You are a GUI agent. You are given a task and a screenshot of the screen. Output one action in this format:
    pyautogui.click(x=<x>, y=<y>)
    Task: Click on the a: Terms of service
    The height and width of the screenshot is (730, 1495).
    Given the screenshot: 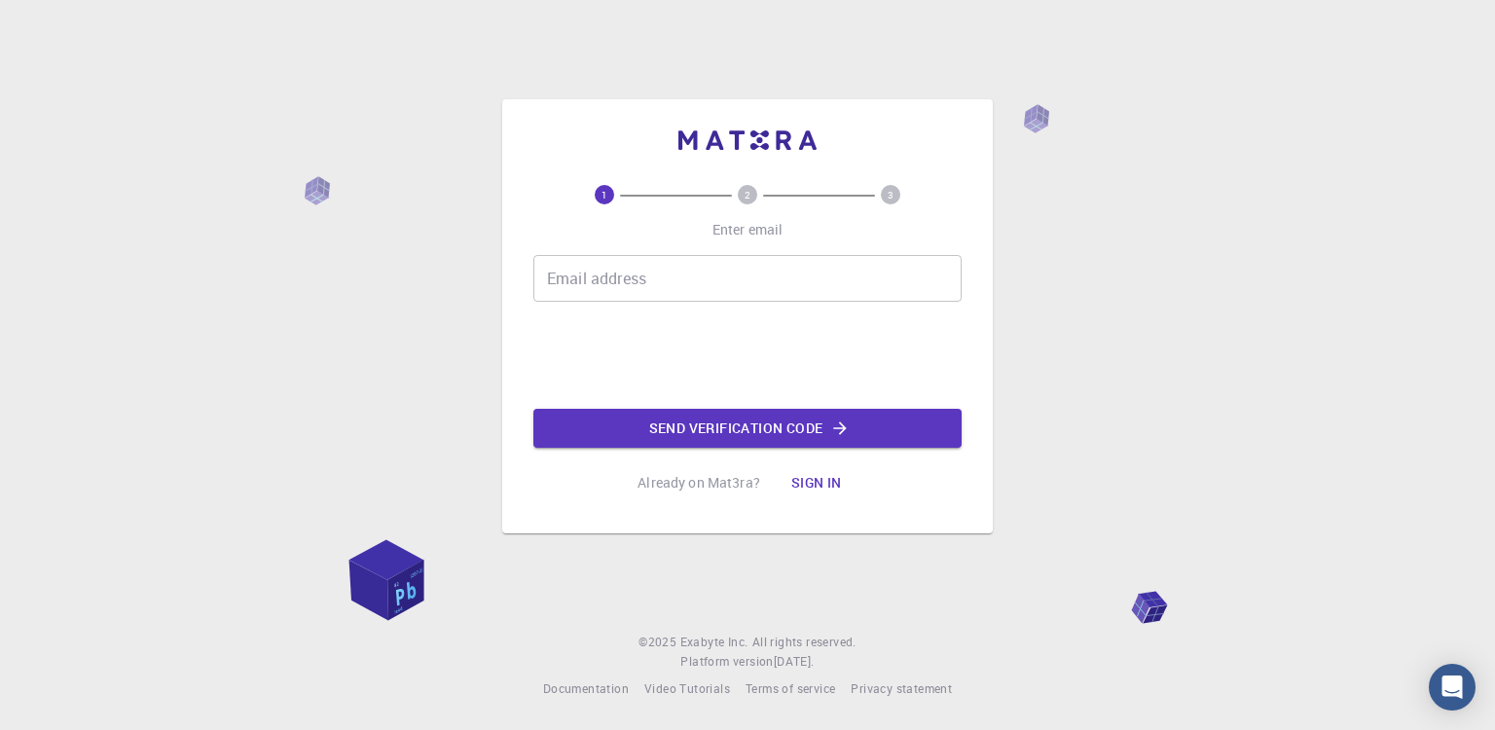 What is the action you would take?
    pyautogui.click(x=790, y=689)
    